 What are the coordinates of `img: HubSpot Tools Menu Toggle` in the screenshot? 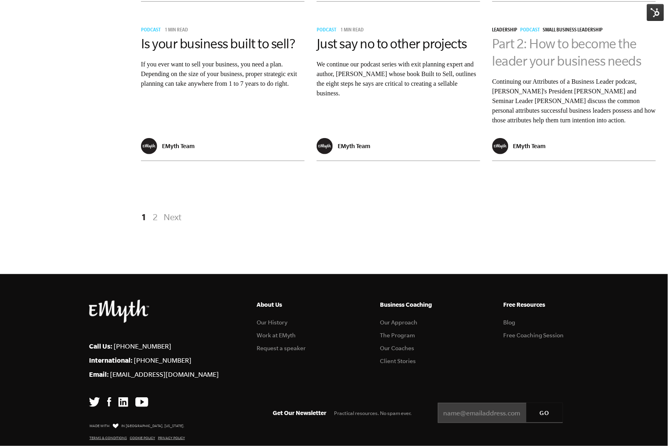 It's located at (656, 12).